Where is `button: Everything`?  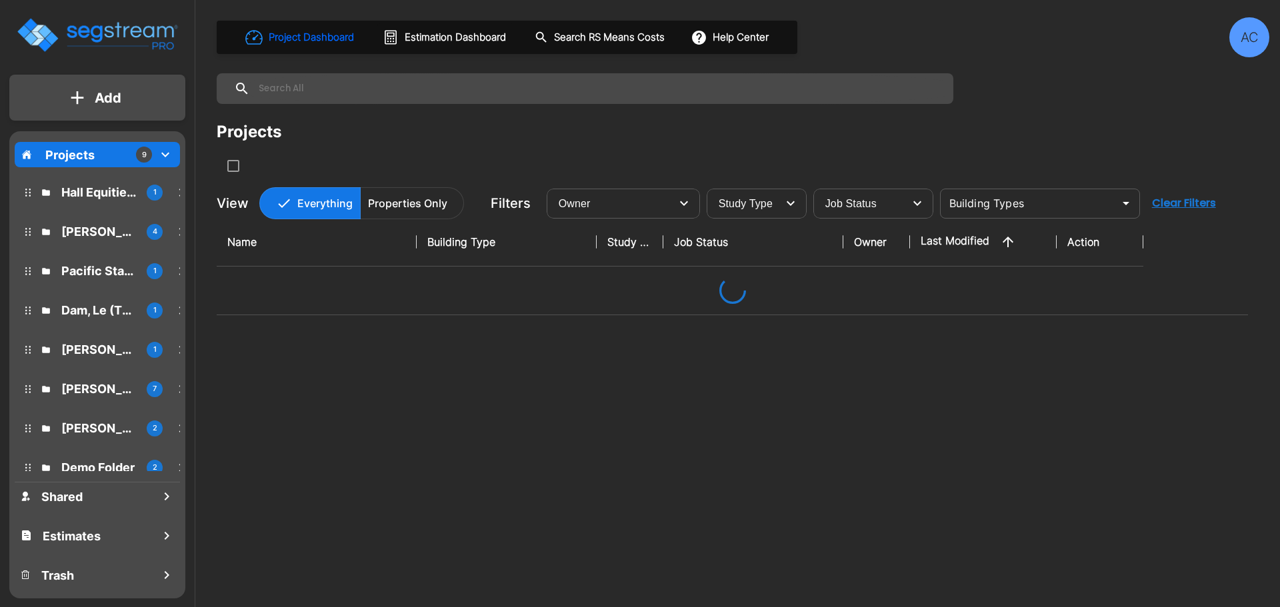
button: Everything is located at coordinates (310, 203).